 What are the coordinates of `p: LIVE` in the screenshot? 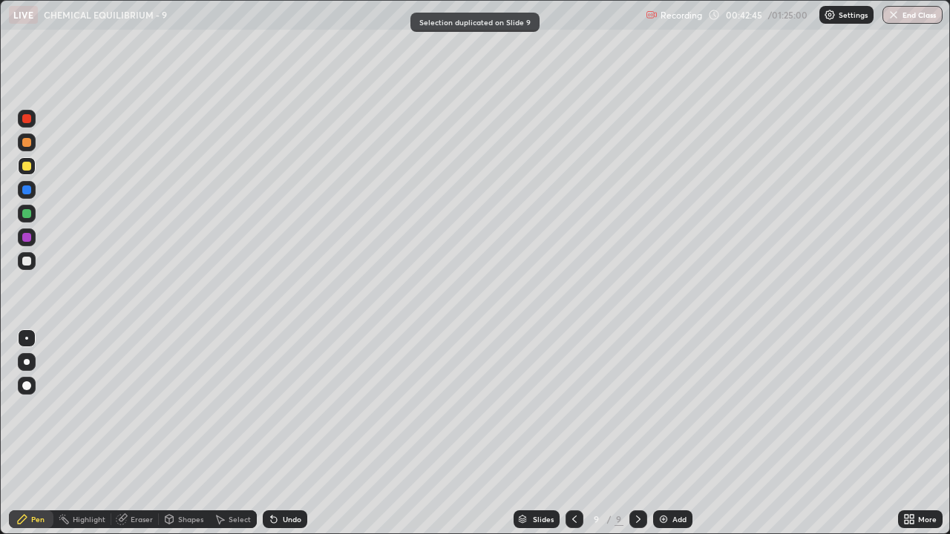 It's located at (23, 15).